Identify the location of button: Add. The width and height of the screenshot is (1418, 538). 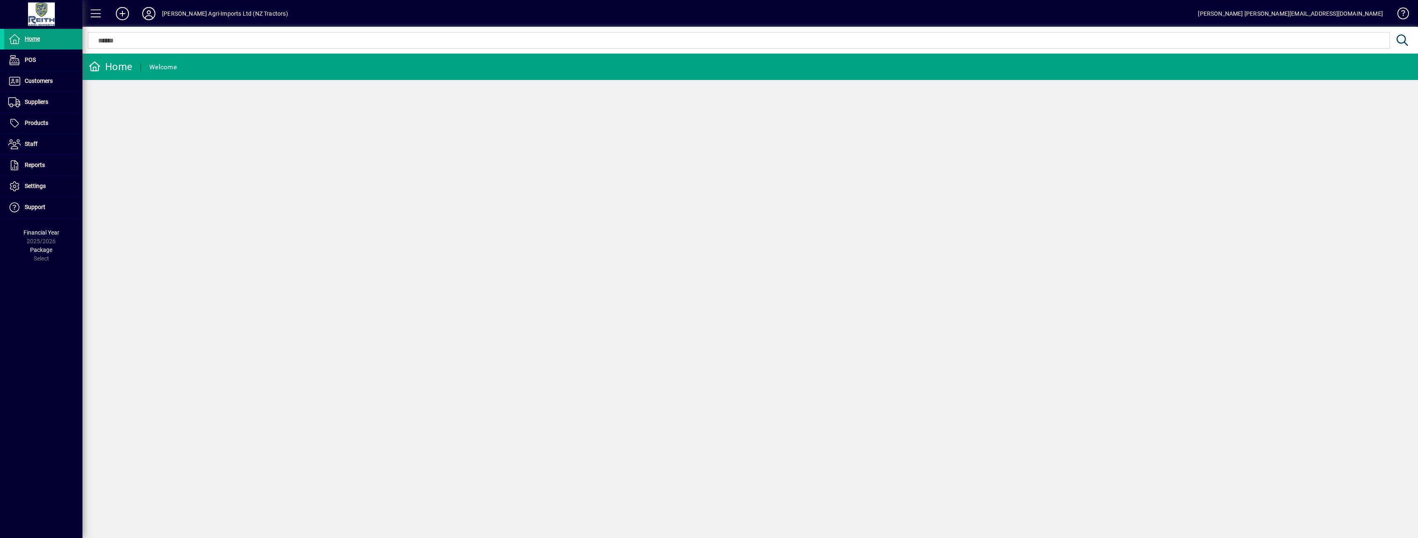
(122, 14).